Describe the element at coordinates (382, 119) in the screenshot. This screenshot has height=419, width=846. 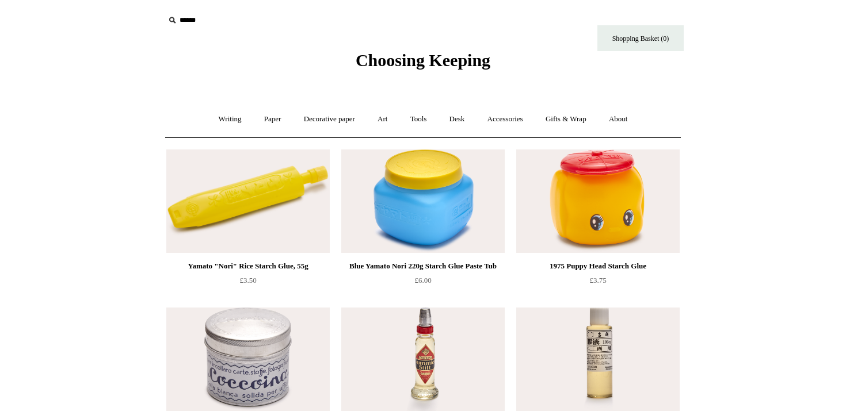
I see `a: Art` at that location.